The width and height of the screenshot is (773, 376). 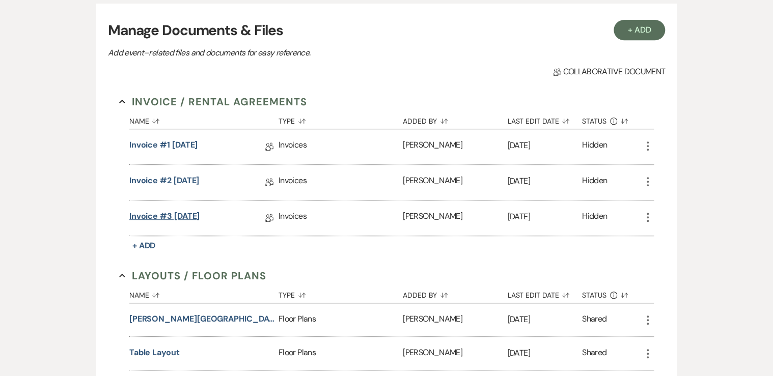 I want to click on p: Add event–related files and documents for easy reference., so click(x=286, y=53).